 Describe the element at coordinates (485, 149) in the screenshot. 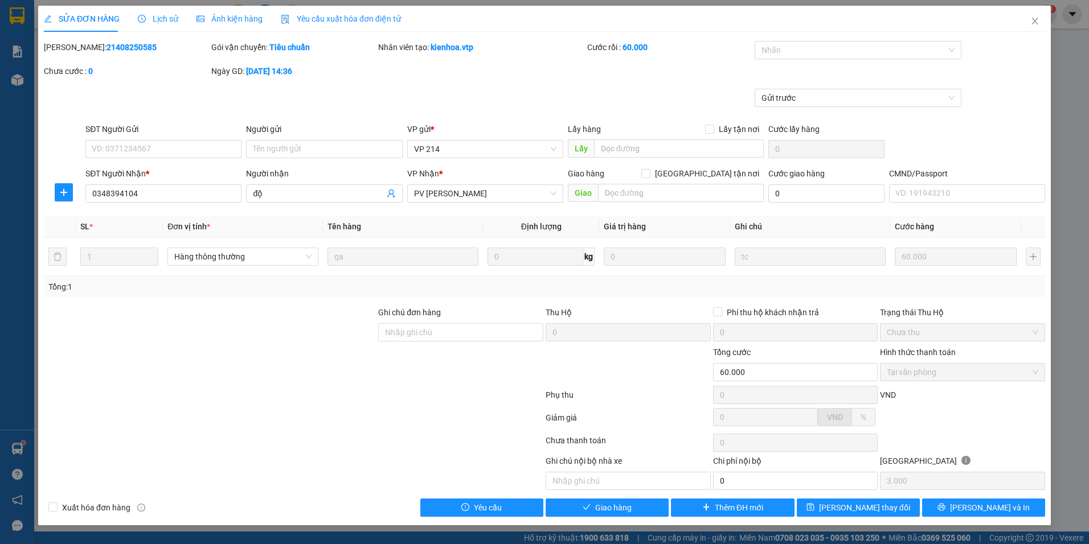

I see `span: VP 214` at that location.